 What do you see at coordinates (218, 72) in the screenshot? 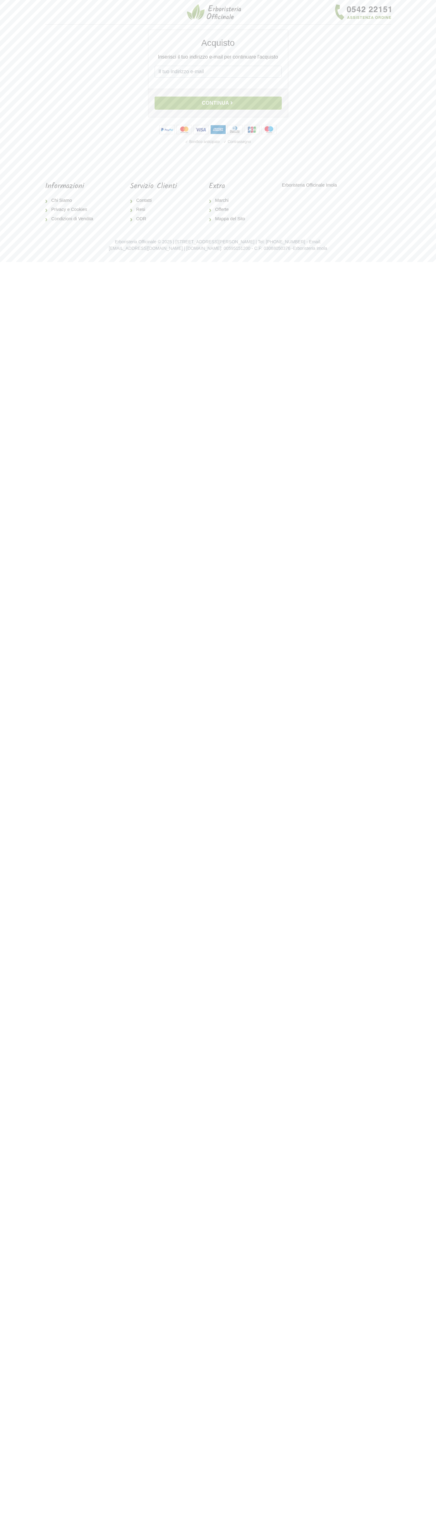
I see `input: Il tuo indirizzo e-mail` at bounding box center [218, 72].